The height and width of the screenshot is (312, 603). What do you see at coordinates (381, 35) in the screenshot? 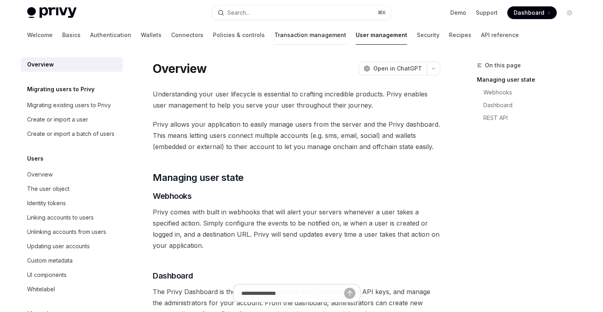
I see `a: User management` at bounding box center [381, 35].